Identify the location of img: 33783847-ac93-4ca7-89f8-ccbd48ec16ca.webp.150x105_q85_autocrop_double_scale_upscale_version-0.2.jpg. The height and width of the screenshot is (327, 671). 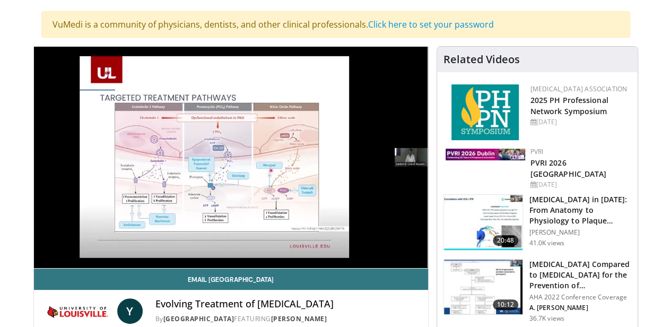
(485, 154).